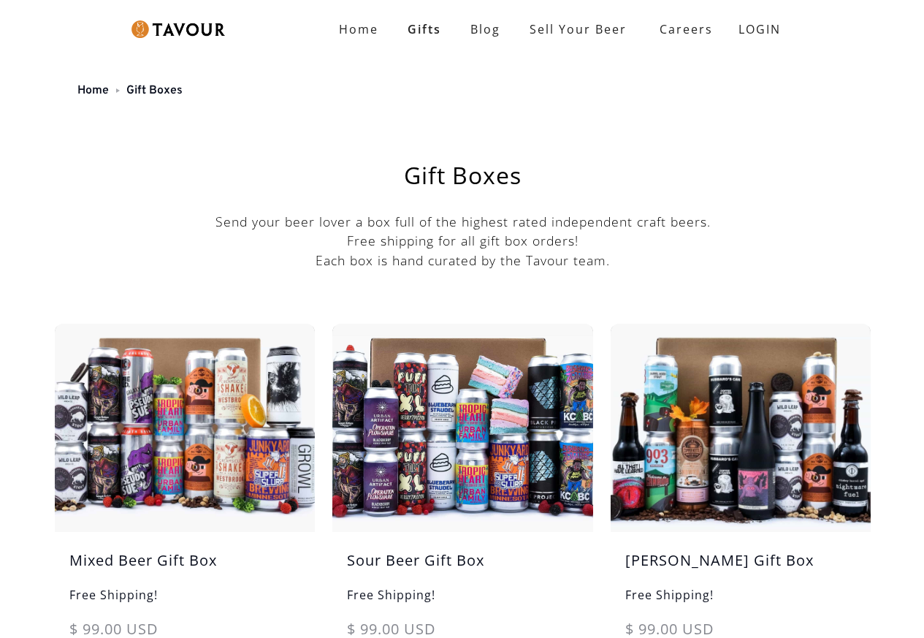  What do you see at coordinates (462, 568) in the screenshot?
I see `h5: Sour Beer Gift Box` at bounding box center [462, 568].